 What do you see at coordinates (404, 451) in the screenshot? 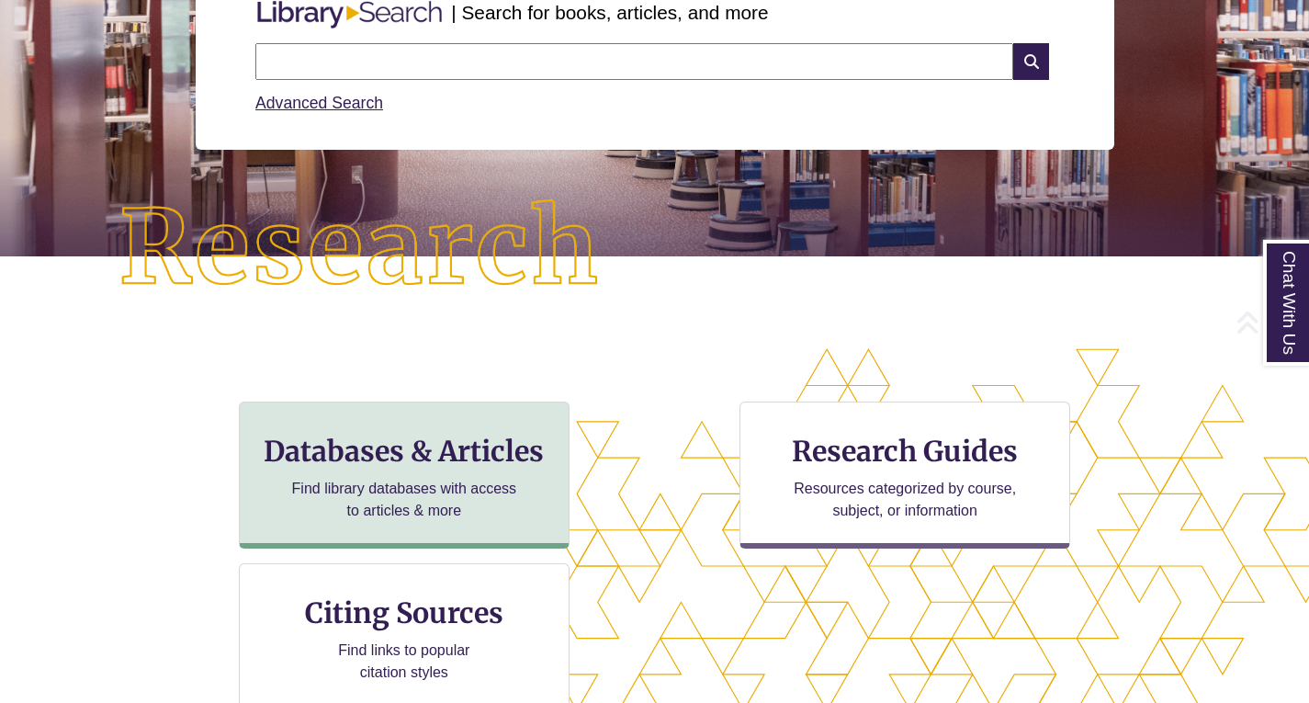
I see `h3: Databases & Articles` at bounding box center [404, 451].